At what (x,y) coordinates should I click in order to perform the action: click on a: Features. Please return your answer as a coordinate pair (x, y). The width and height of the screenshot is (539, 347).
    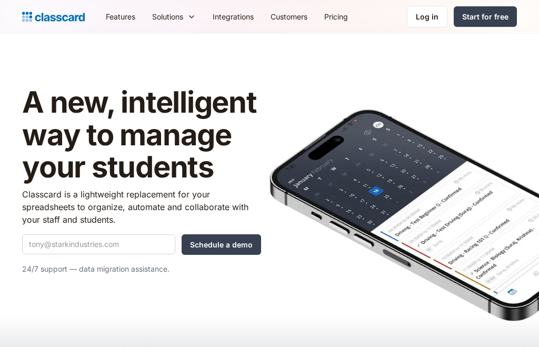
    Looking at the image, I should click on (121, 16).